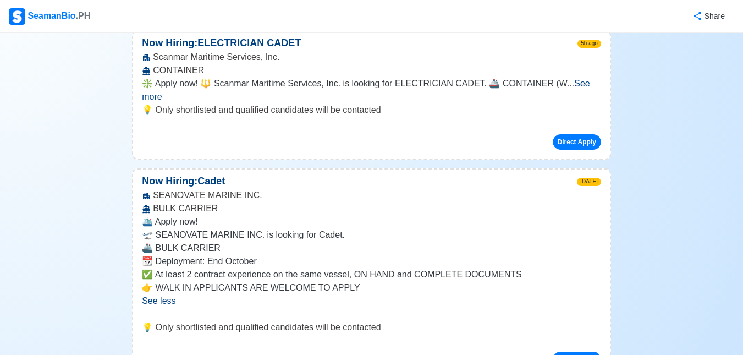 The height and width of the screenshot is (355, 743). I want to click on div: SEANOVATE MARINE INC. BULK CARRIER, so click(371, 202).